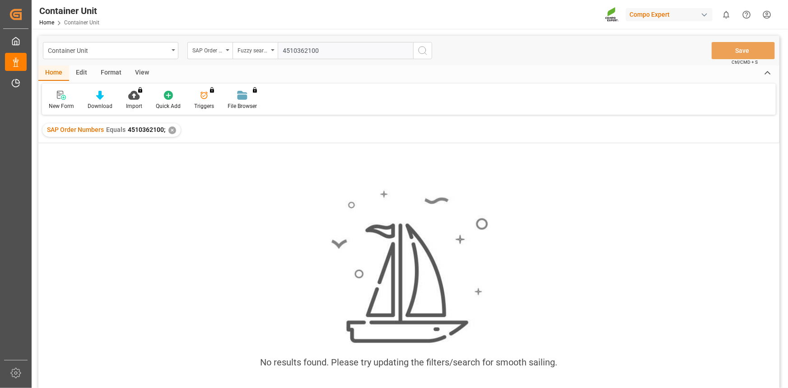 Image resolution: width=788 pixels, height=388 pixels. I want to click on button: search button, so click(423, 51).